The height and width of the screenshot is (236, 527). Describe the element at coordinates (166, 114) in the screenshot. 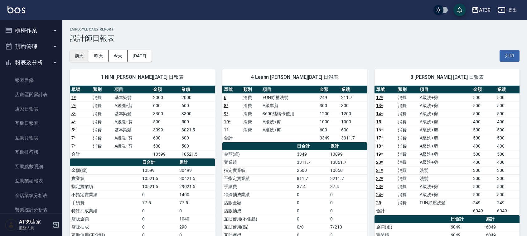

I see `td: 3300` at that location.